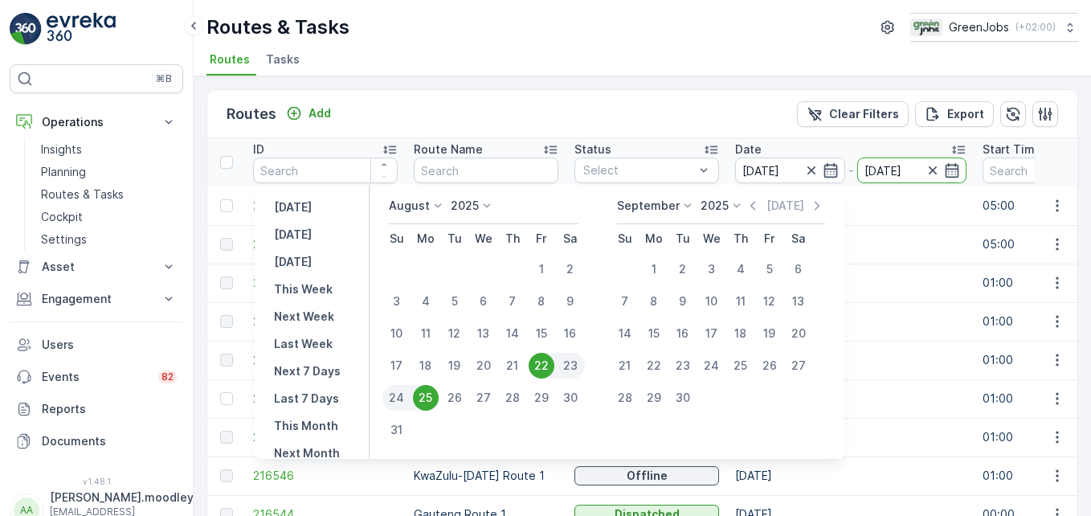  I want to click on p: Insights, so click(61, 149).